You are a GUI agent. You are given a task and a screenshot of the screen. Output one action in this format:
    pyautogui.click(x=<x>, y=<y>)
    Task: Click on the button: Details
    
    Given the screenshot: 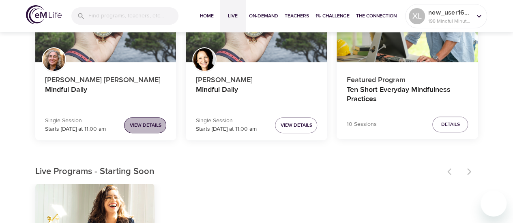 What is the action you would take?
    pyautogui.click(x=450, y=125)
    